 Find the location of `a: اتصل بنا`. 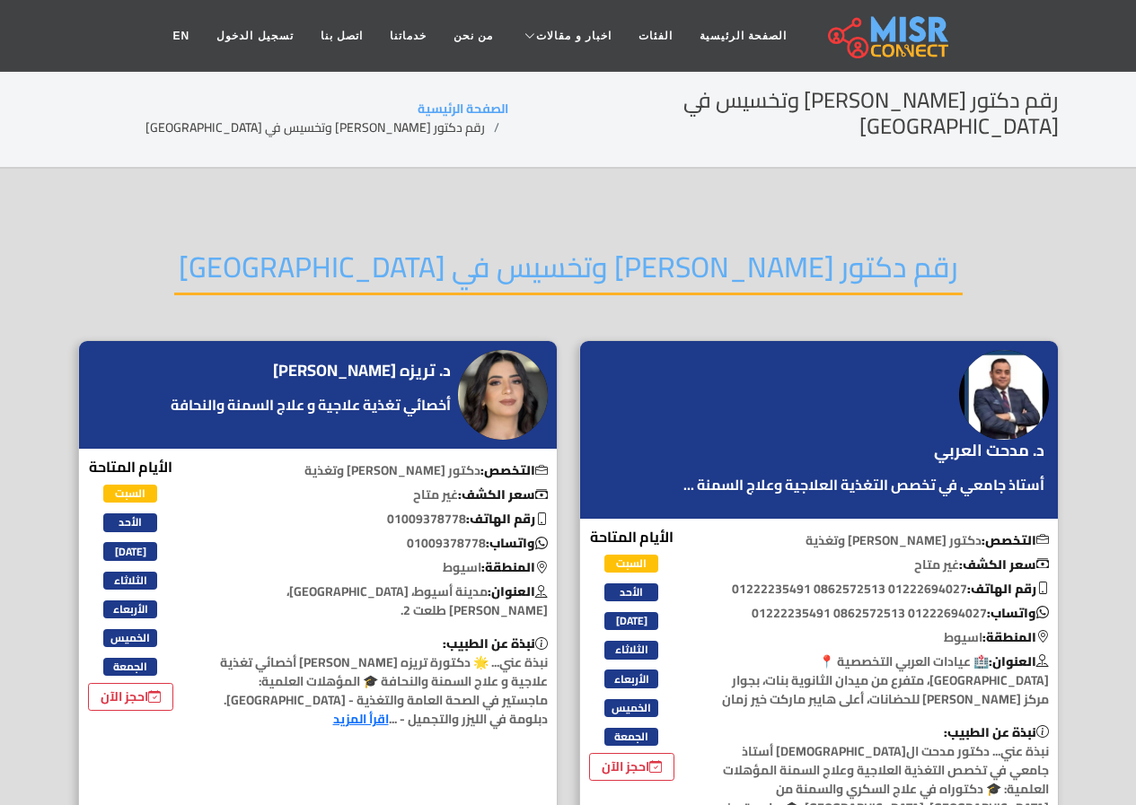

a: اتصل بنا is located at coordinates (341, 36).